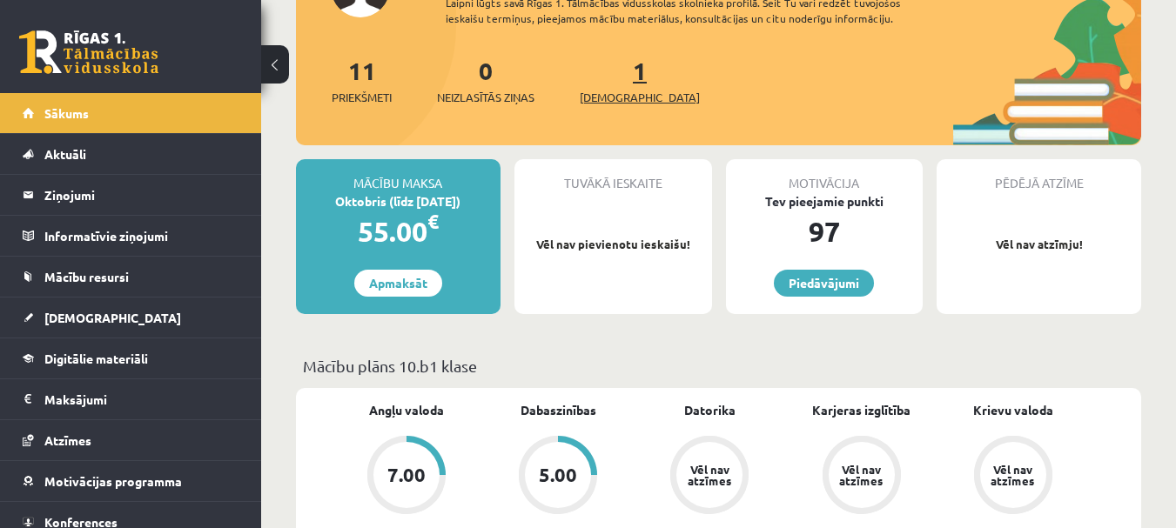  What do you see at coordinates (824, 283) in the screenshot?
I see `a: Piedāvājumi` at bounding box center [824, 283].